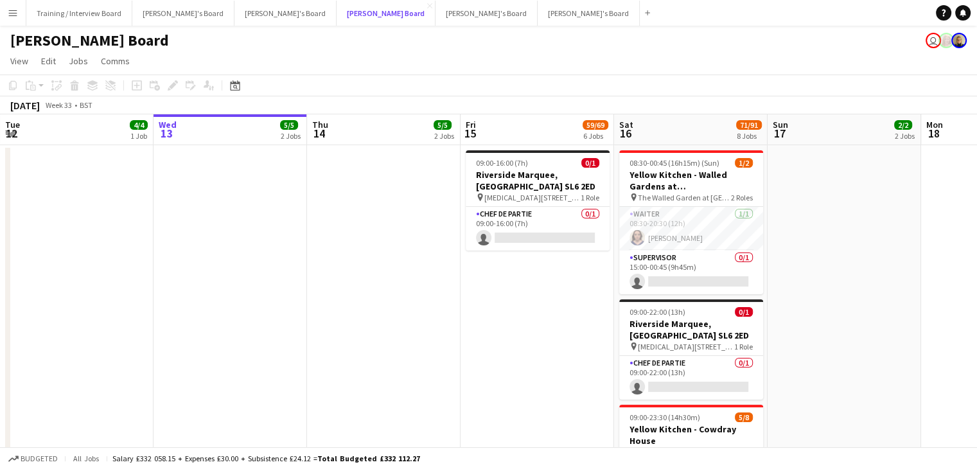 The height and width of the screenshot is (469, 977). What do you see at coordinates (320, 125) in the screenshot?
I see `span: Thu` at bounding box center [320, 125].